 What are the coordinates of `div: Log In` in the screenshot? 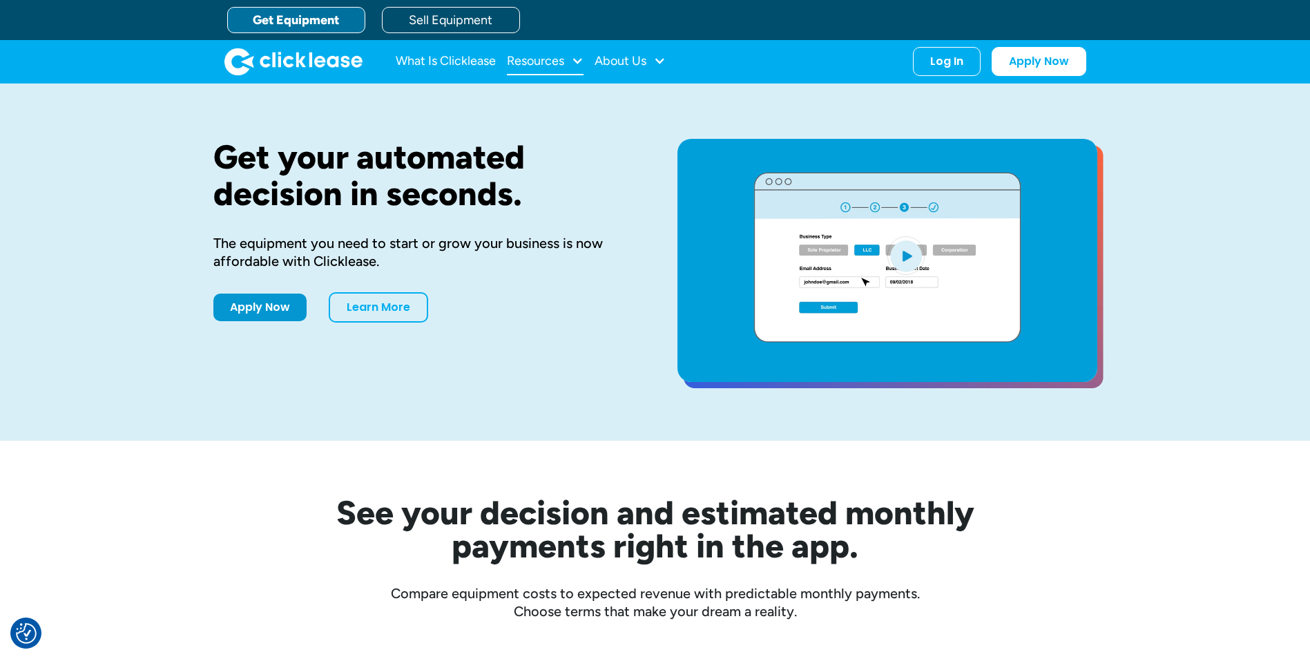 It's located at (946, 61).